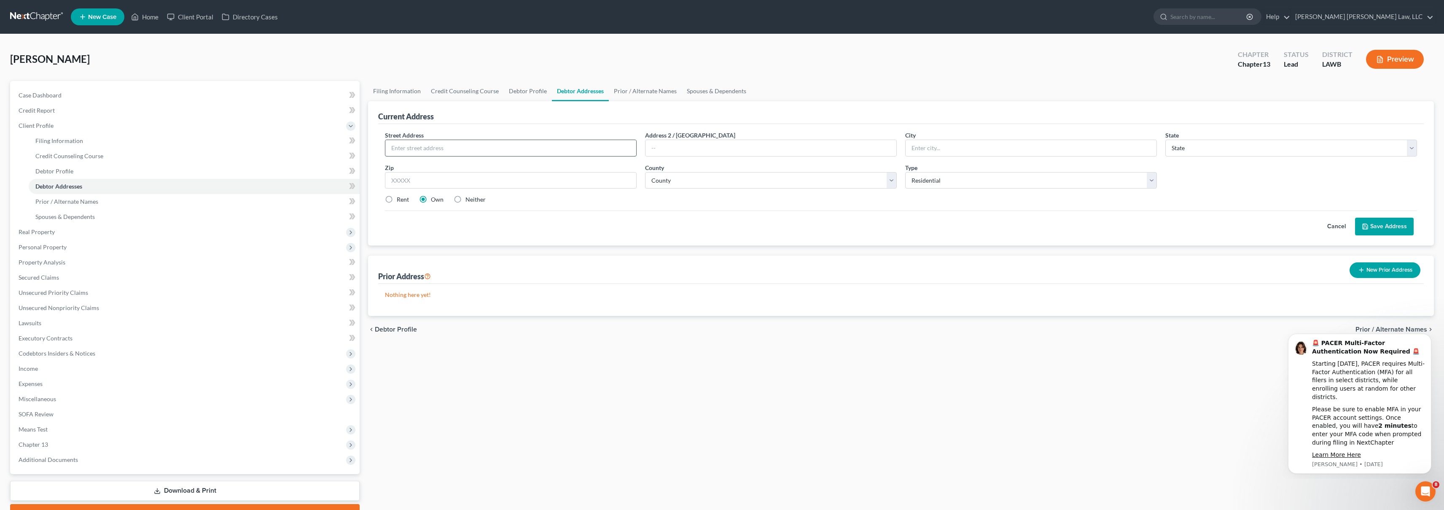 Image resolution: width=1444 pixels, height=510 pixels. I want to click on span: Income, so click(28, 368).